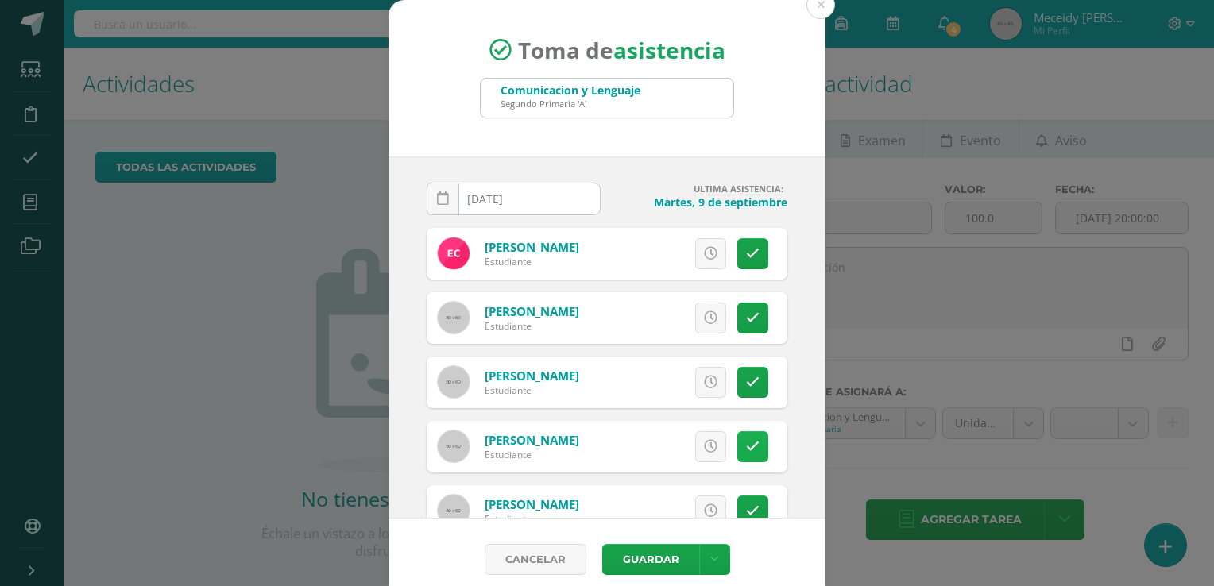  I want to click on span: Toma de, so click(621, 50).